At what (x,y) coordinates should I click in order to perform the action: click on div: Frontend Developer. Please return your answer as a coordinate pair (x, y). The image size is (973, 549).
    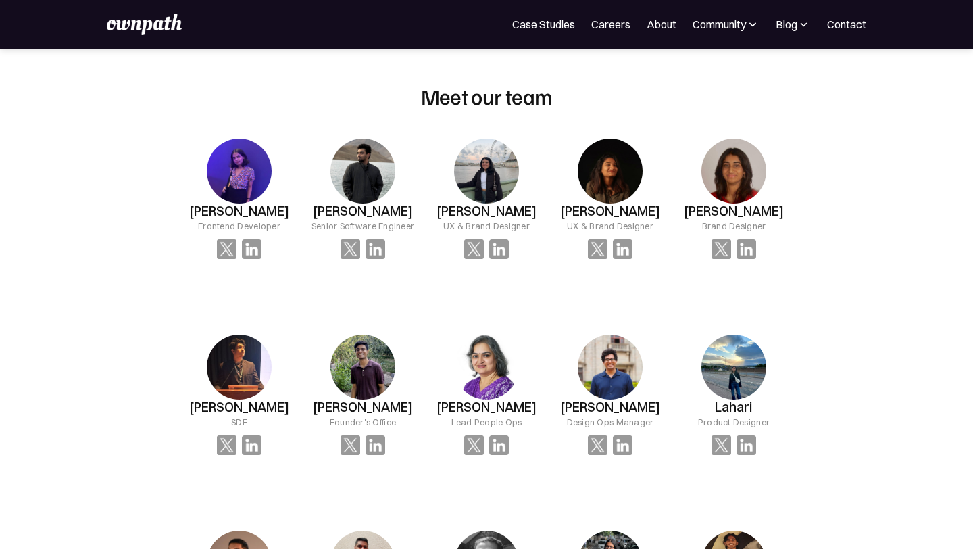
    Looking at the image, I should click on (239, 226).